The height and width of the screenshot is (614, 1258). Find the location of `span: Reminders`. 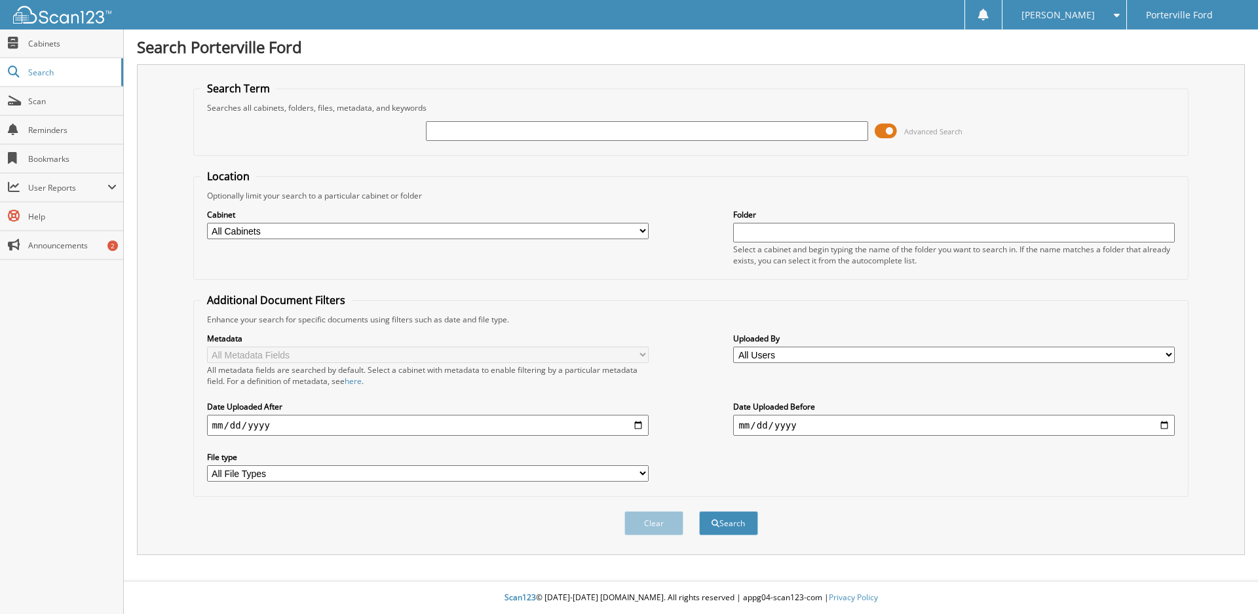

span: Reminders is located at coordinates (72, 130).